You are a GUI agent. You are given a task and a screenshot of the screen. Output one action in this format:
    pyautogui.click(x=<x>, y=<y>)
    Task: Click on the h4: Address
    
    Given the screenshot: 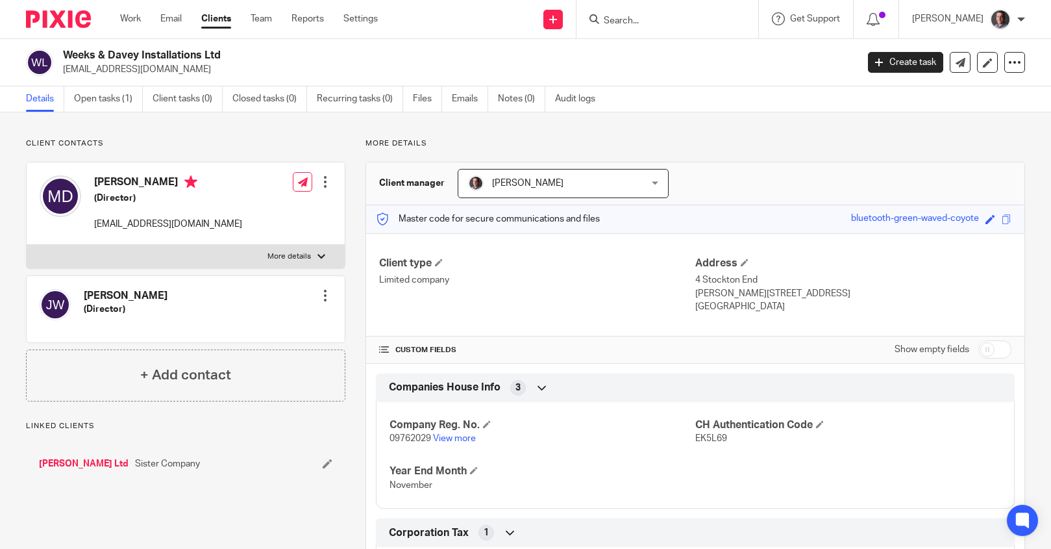 What is the action you would take?
    pyautogui.click(x=853, y=263)
    